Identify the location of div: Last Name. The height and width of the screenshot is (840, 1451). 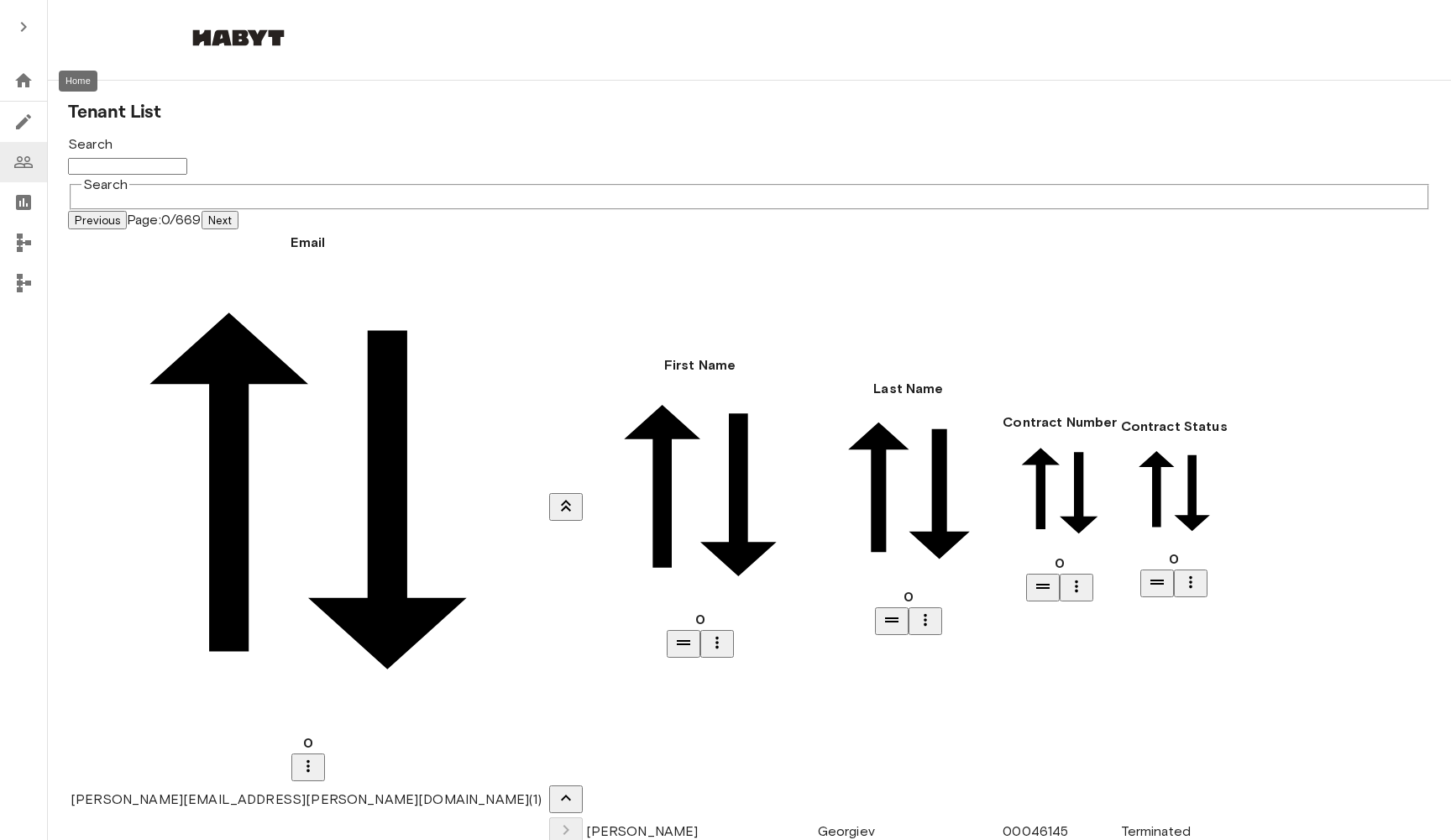
(909, 389).